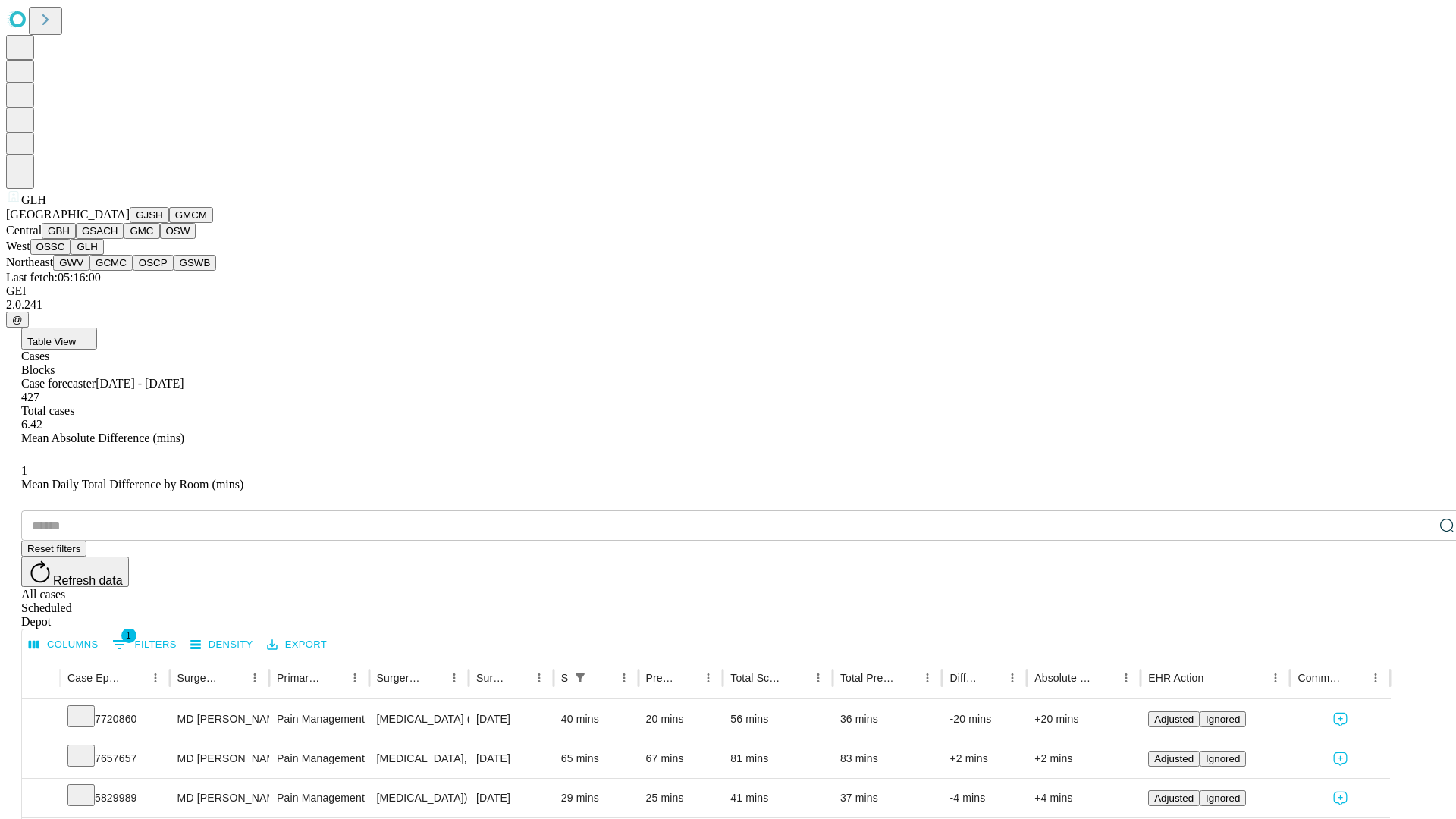  Describe the element at coordinates (1063, 678) in the screenshot. I see `div: Absolute Difference` at that location.